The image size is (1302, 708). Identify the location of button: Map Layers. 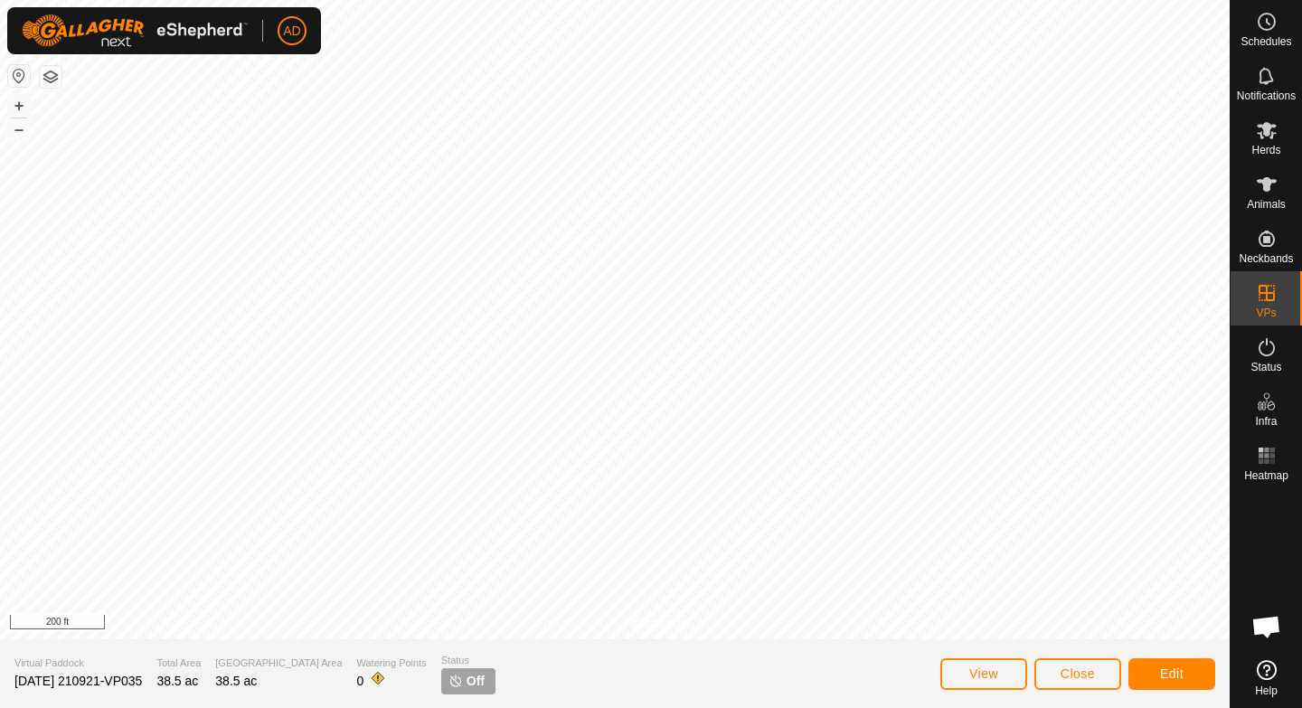
(51, 77).